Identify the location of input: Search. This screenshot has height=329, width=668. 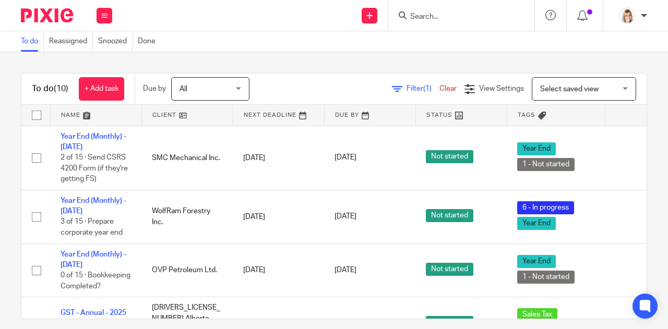
(456, 17).